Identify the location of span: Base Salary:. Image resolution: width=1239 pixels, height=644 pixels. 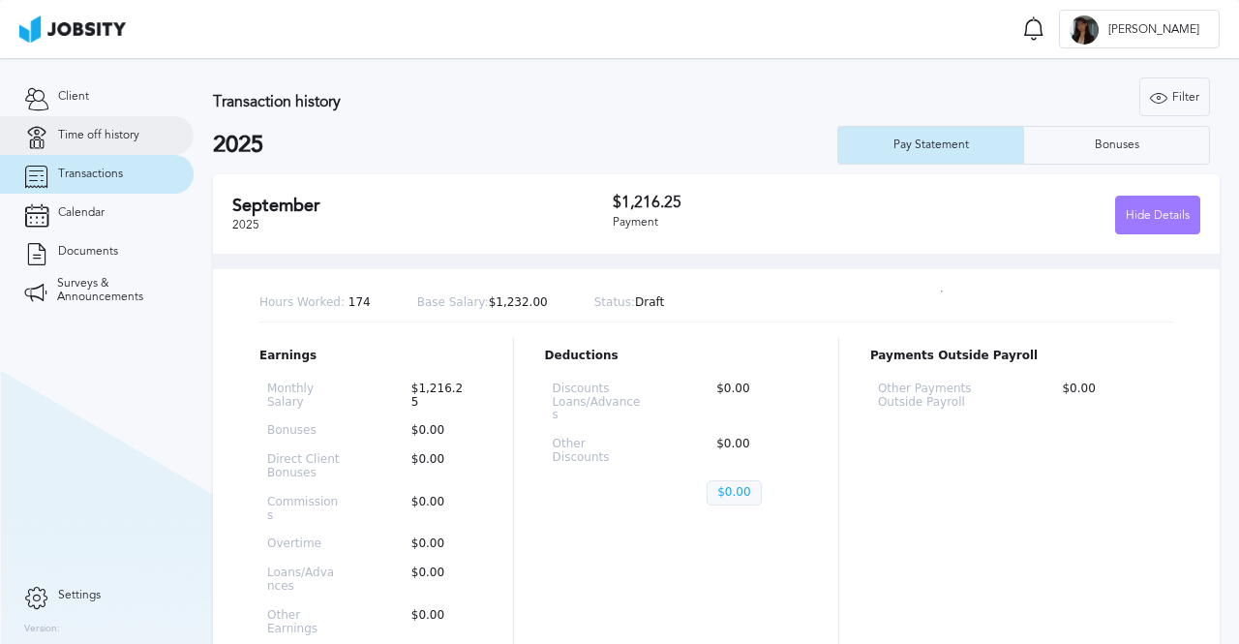
(453, 302).